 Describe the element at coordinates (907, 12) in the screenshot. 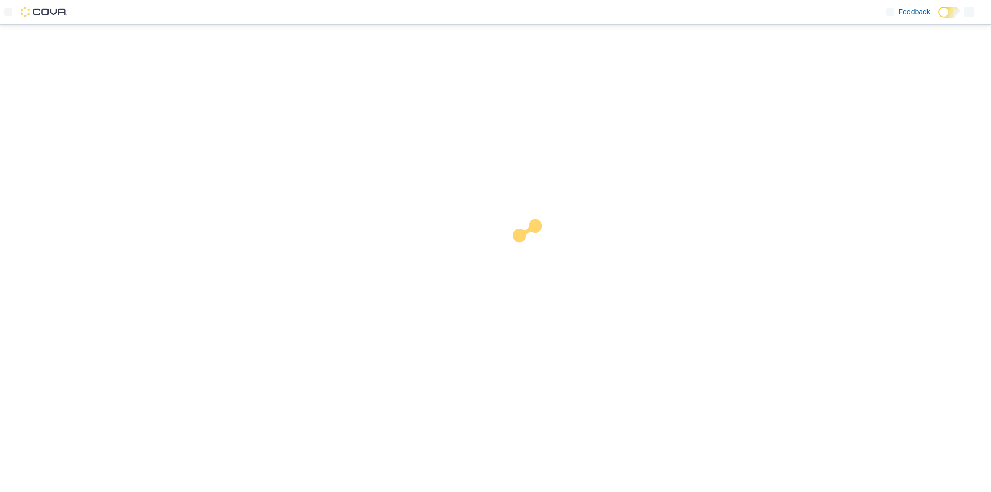

I see `a: Feedback` at that location.